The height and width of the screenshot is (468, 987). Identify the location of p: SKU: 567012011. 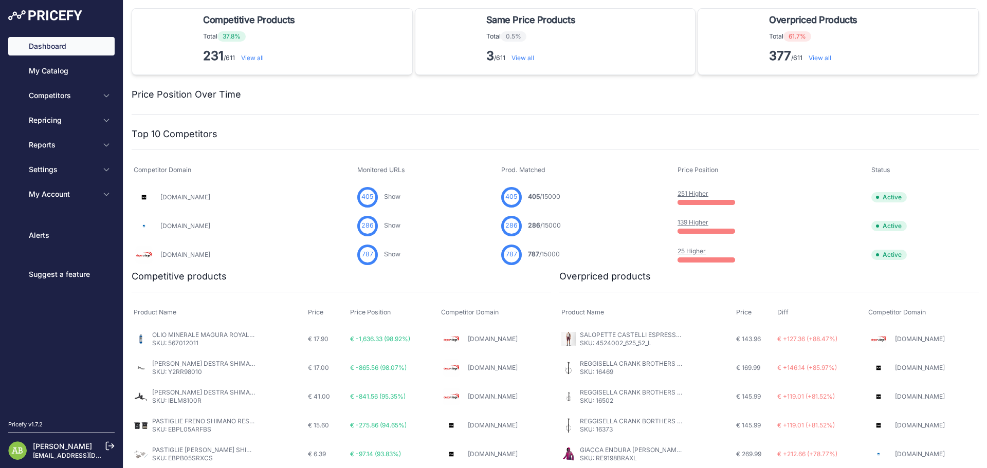
(204, 343).